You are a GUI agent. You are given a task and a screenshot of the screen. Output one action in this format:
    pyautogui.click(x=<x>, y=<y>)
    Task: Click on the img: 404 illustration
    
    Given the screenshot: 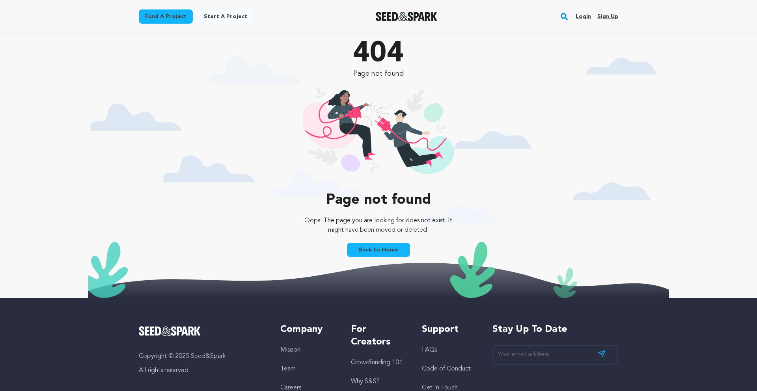 What is the action you would take?
    pyautogui.click(x=378, y=136)
    